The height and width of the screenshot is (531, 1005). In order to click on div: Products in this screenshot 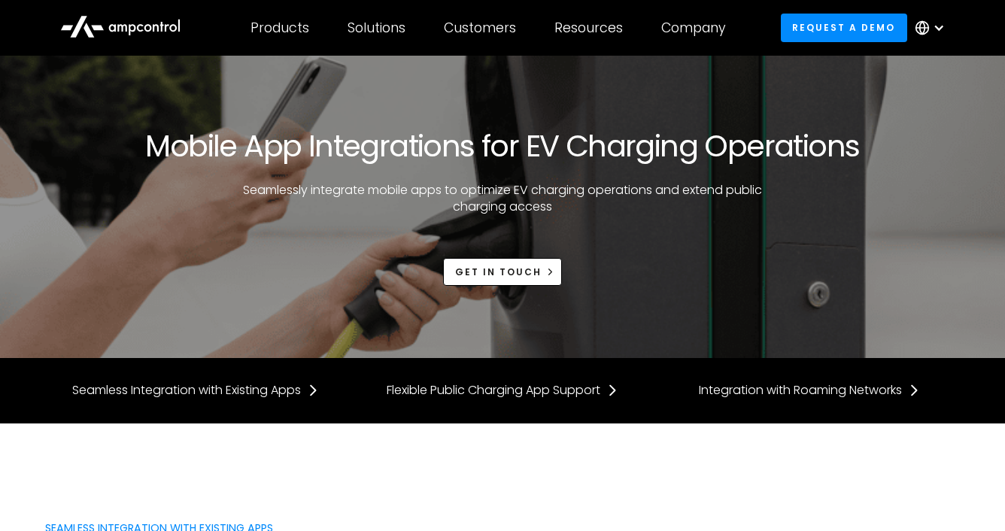, I will do `click(280, 28)`.